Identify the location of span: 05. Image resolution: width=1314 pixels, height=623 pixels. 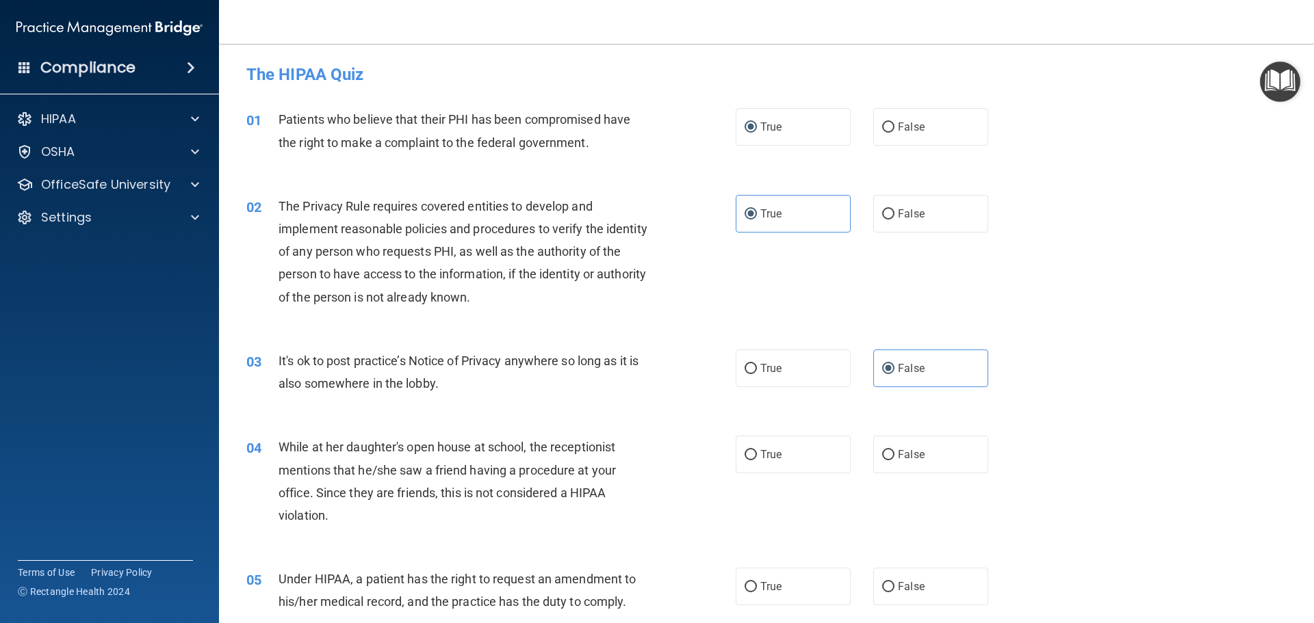
(254, 580).